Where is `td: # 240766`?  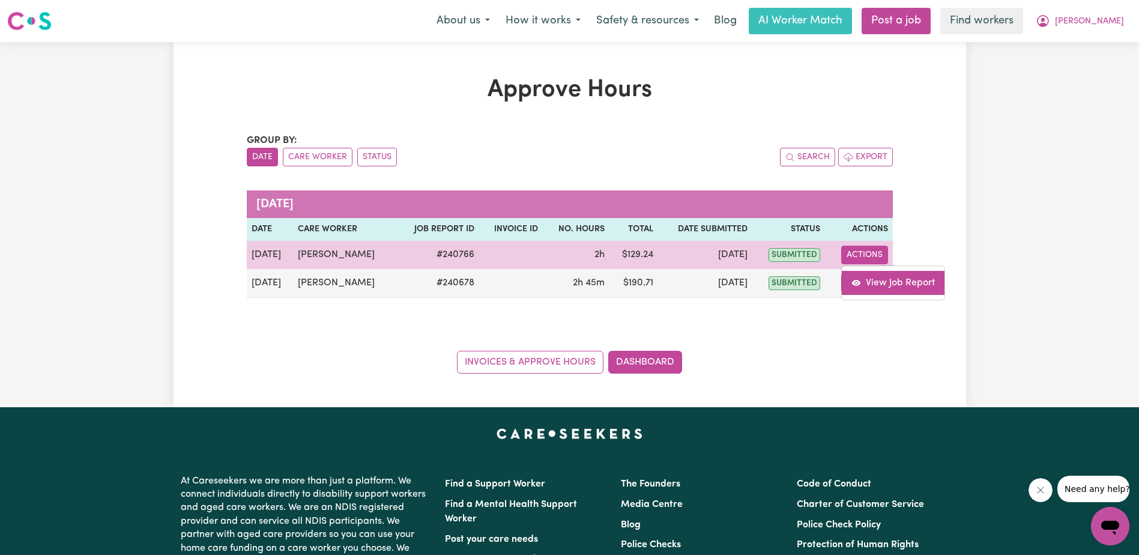
td: # 240766 is located at coordinates (438, 254).